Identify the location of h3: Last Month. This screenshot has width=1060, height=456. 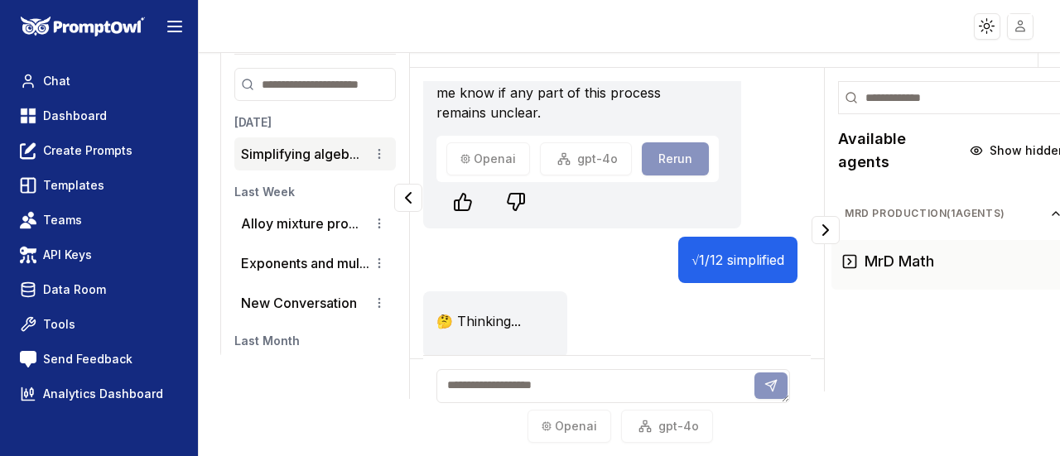
(315, 341).